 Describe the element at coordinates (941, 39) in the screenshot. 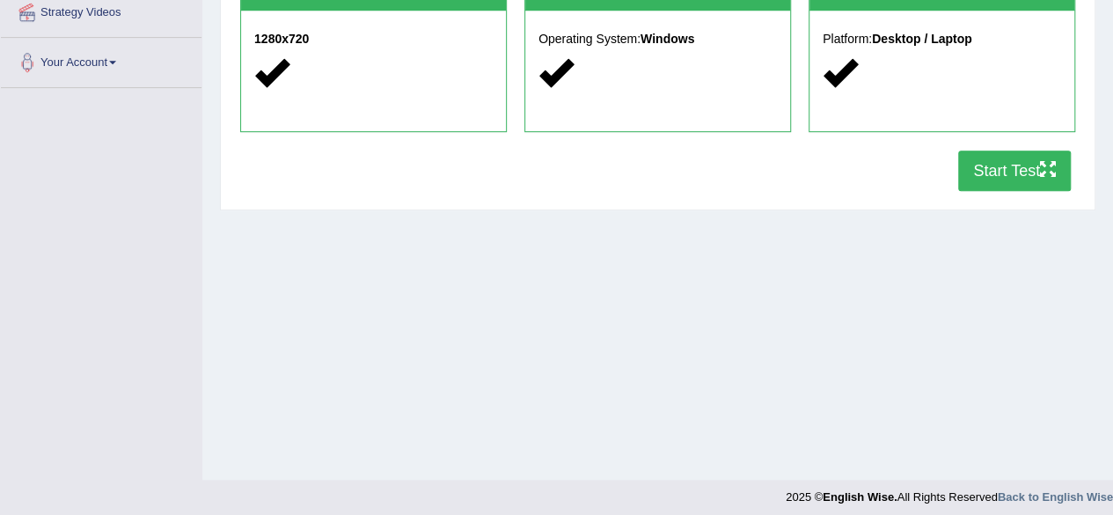

I see `h5: Platform:` at that location.